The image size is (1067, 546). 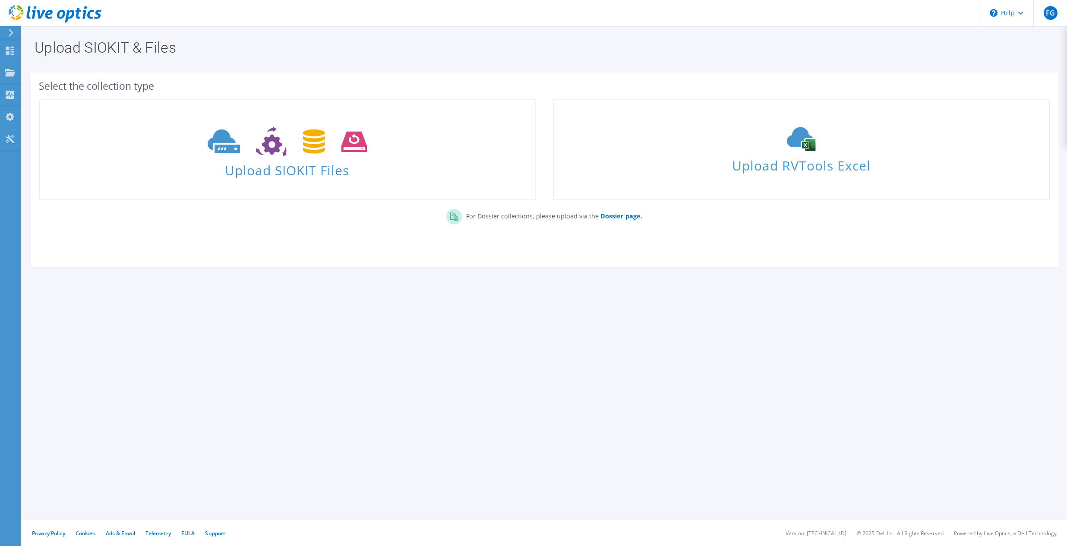 What do you see at coordinates (158, 533) in the screenshot?
I see `a: Telemetry` at bounding box center [158, 533].